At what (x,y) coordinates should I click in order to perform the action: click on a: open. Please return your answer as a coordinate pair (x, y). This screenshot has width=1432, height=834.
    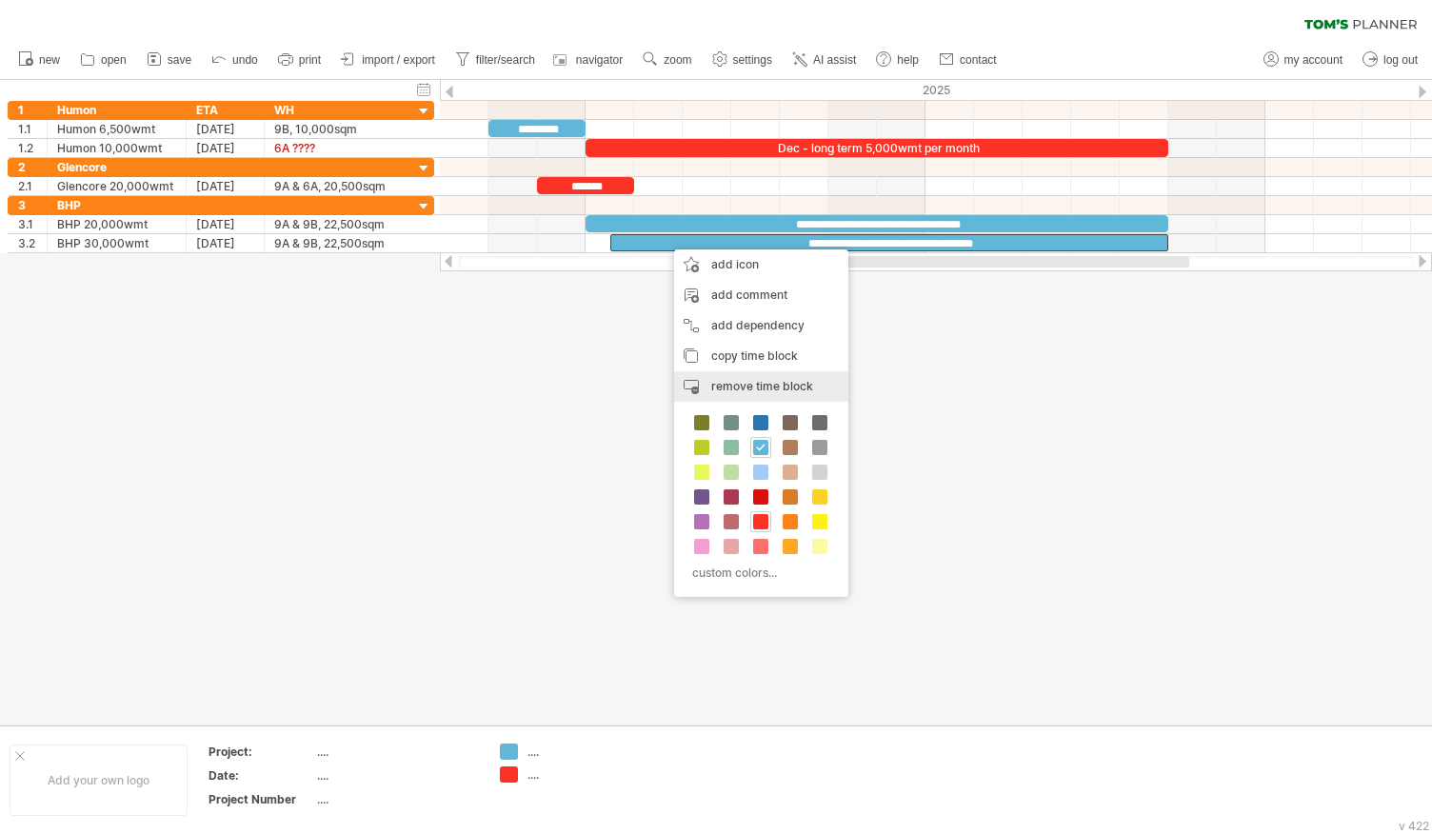
    Looking at the image, I should click on (104, 60).